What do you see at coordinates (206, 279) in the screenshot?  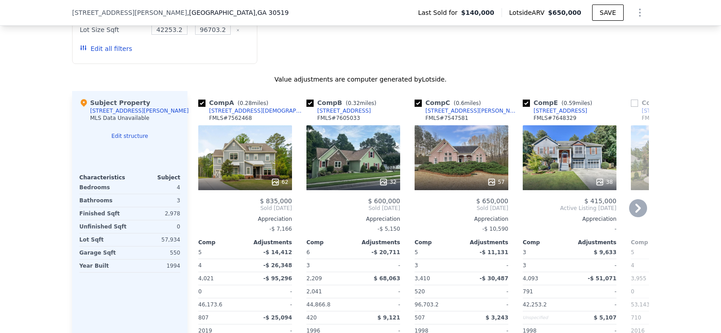 I see `span: 4,021` at bounding box center [206, 279].